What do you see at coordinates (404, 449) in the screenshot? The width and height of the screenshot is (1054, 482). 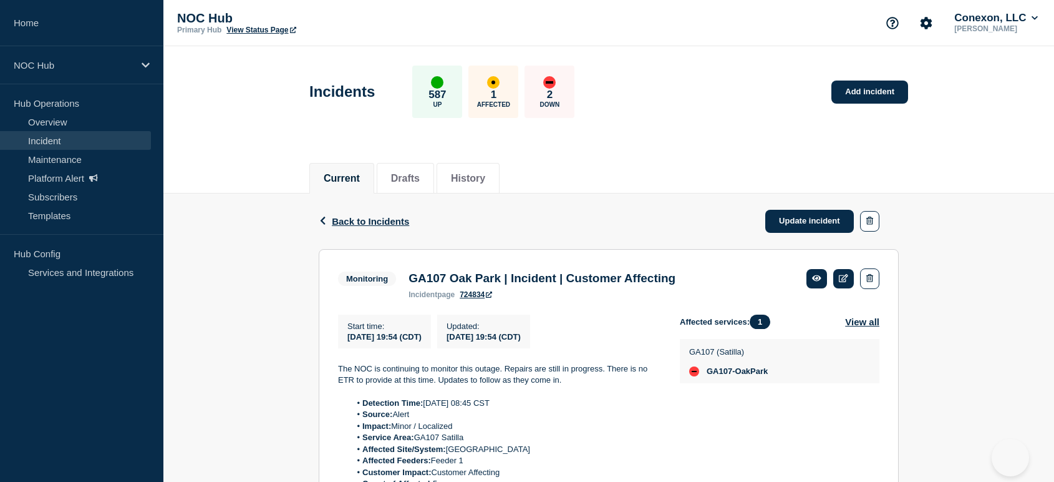 I see `strong: Affected Site/System:` at bounding box center [404, 449].